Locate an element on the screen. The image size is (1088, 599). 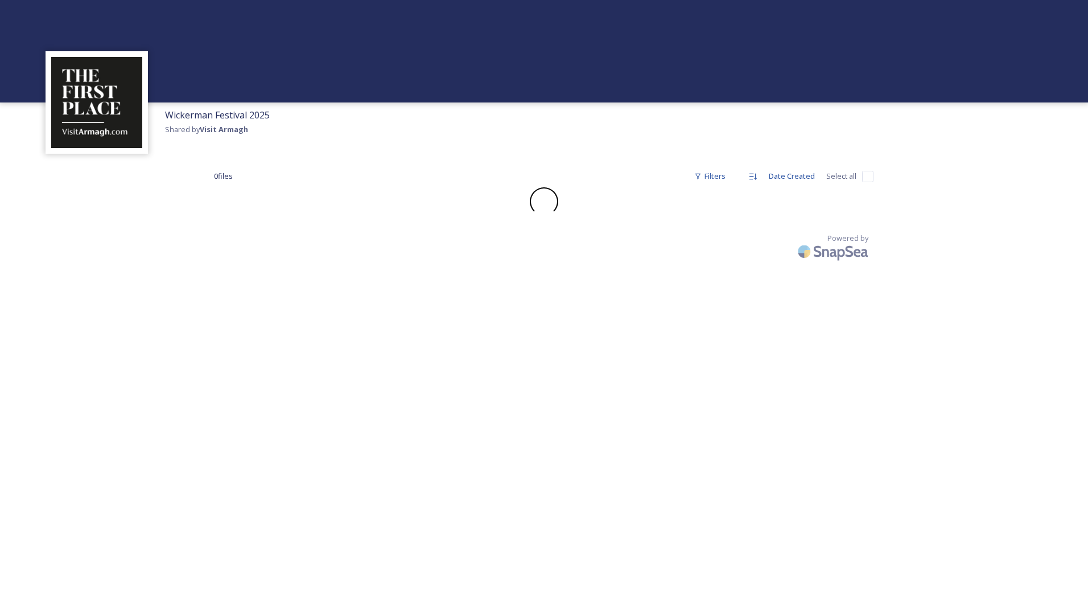
span: 0 file s is located at coordinates (223, 176).